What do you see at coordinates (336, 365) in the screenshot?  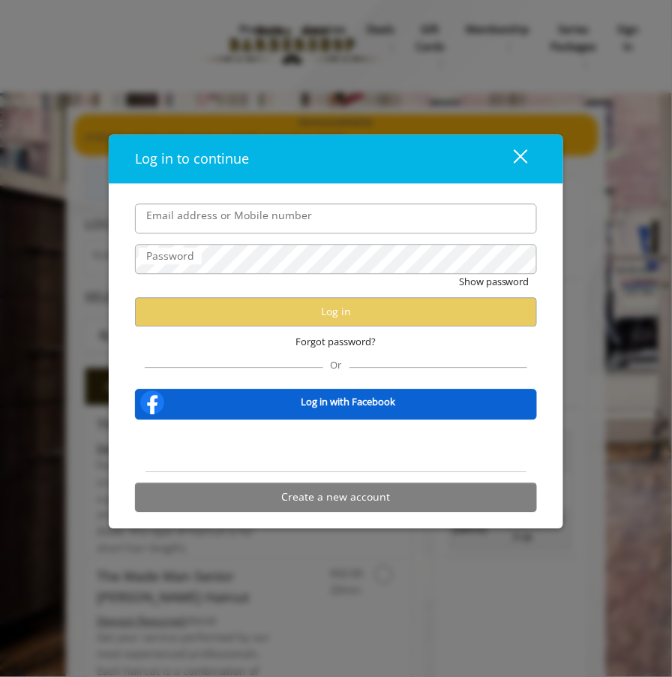 I see `span: Or` at bounding box center [336, 365].